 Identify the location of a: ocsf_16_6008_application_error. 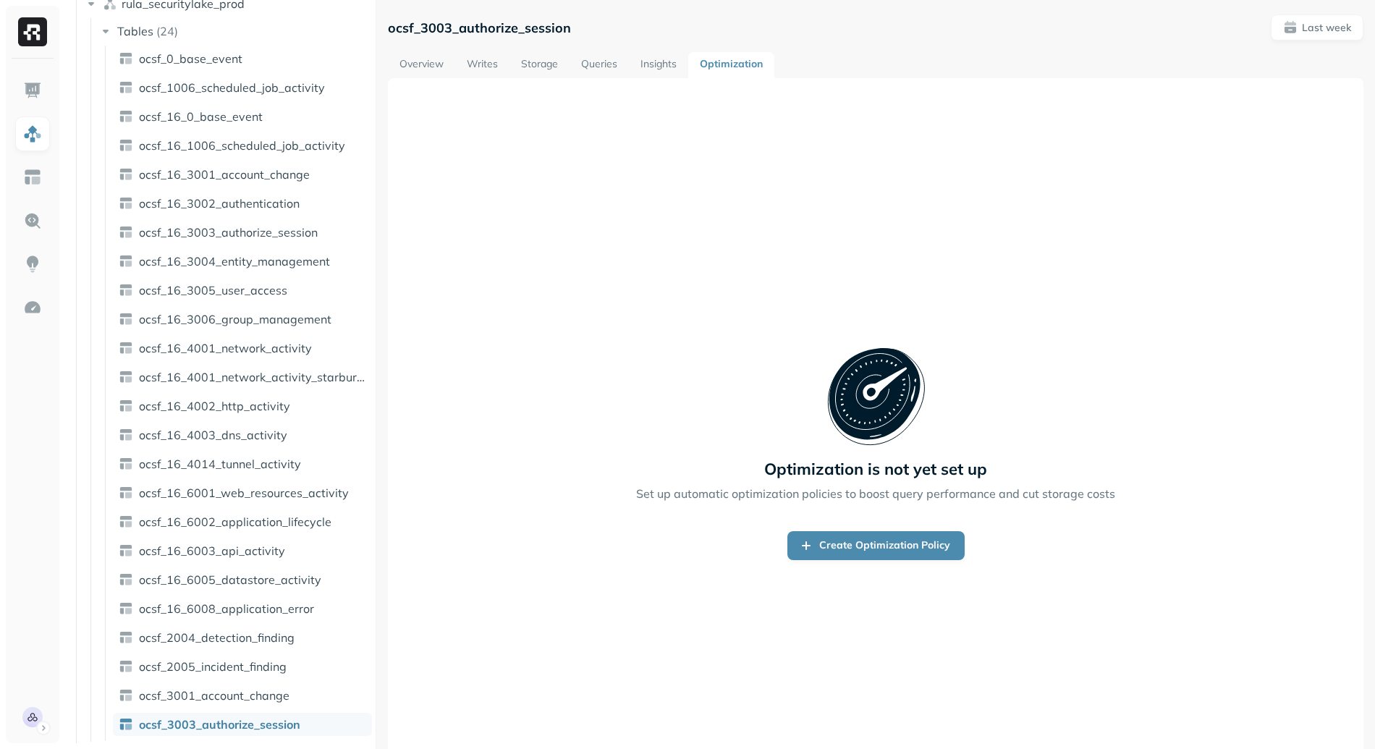
(242, 608).